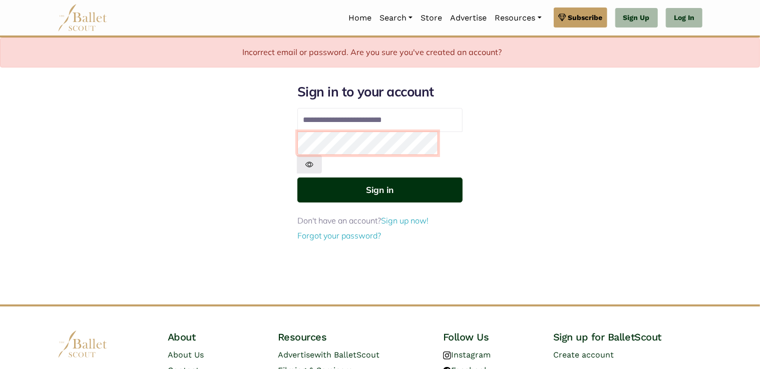 The height and width of the screenshot is (369, 760). What do you see at coordinates (404, 221) in the screenshot?
I see `a: Sign up now!` at bounding box center [404, 221].